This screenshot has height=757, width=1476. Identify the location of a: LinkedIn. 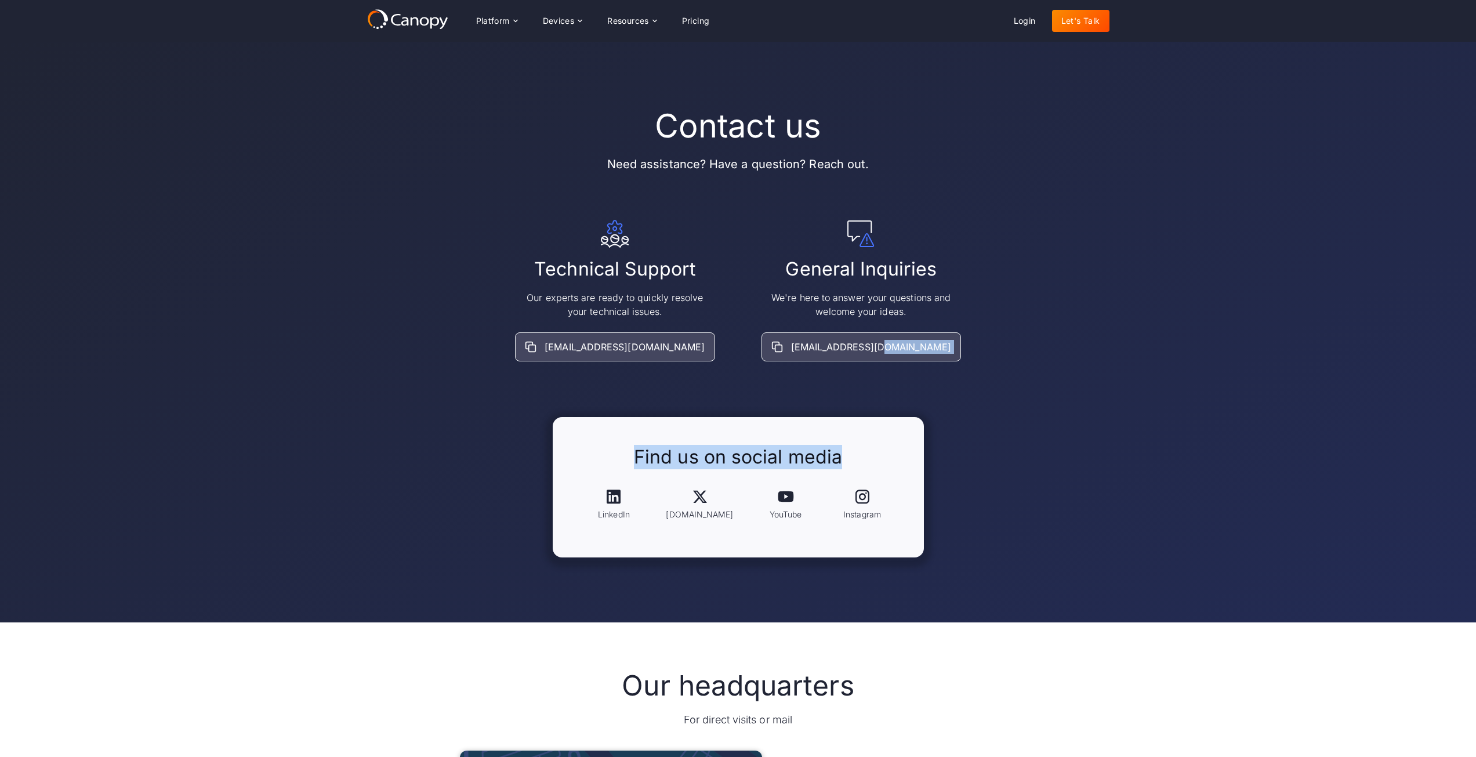
(614, 503).